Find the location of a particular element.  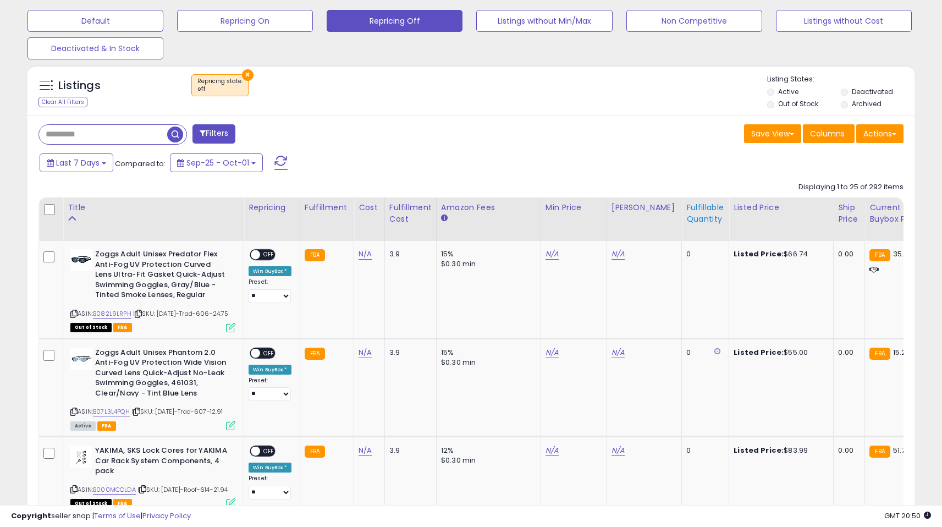

div: $66.74 is located at coordinates (779, 254).